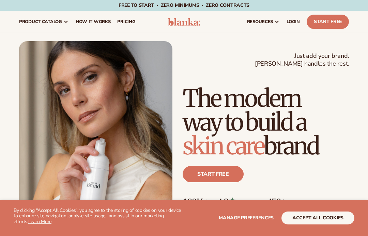  I want to click on p: 100K+, so click(196, 202).